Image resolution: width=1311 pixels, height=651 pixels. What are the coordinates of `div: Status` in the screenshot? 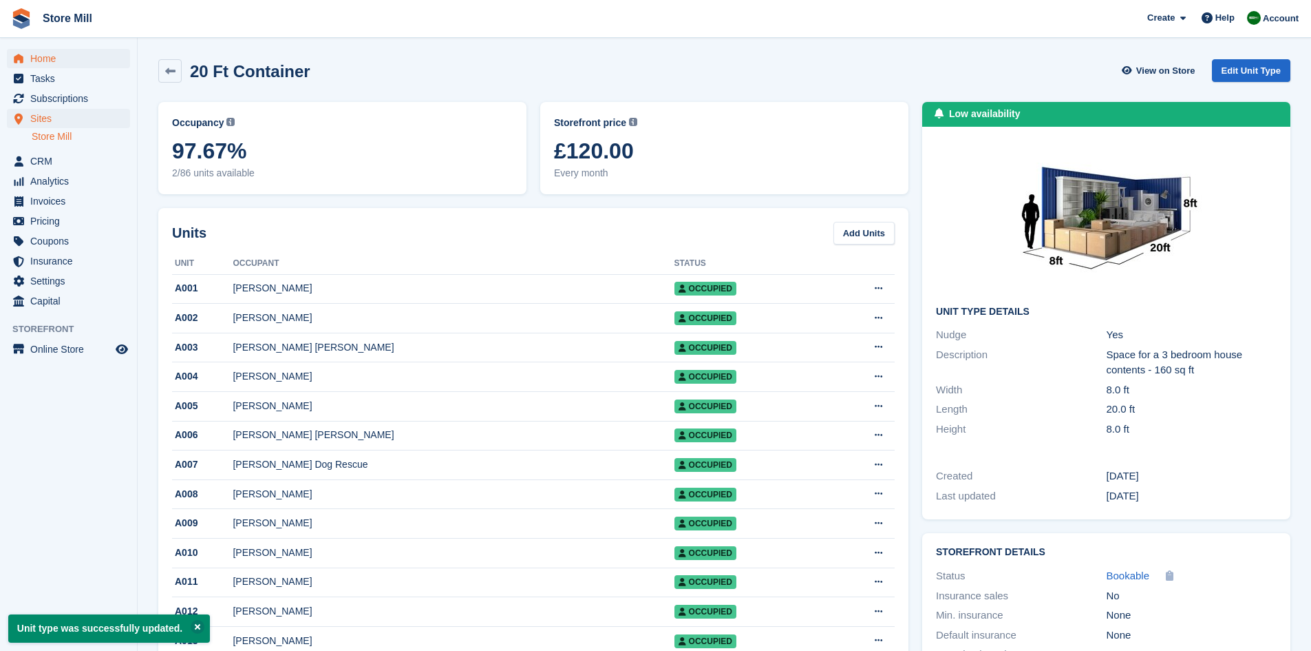 It's located at (1021, 576).